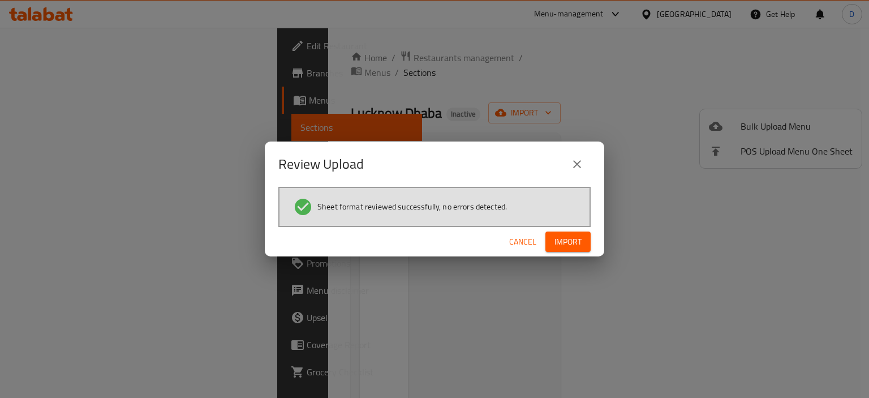 This screenshot has height=398, width=869. What do you see at coordinates (568, 242) in the screenshot?
I see `span: Import` at bounding box center [568, 242].